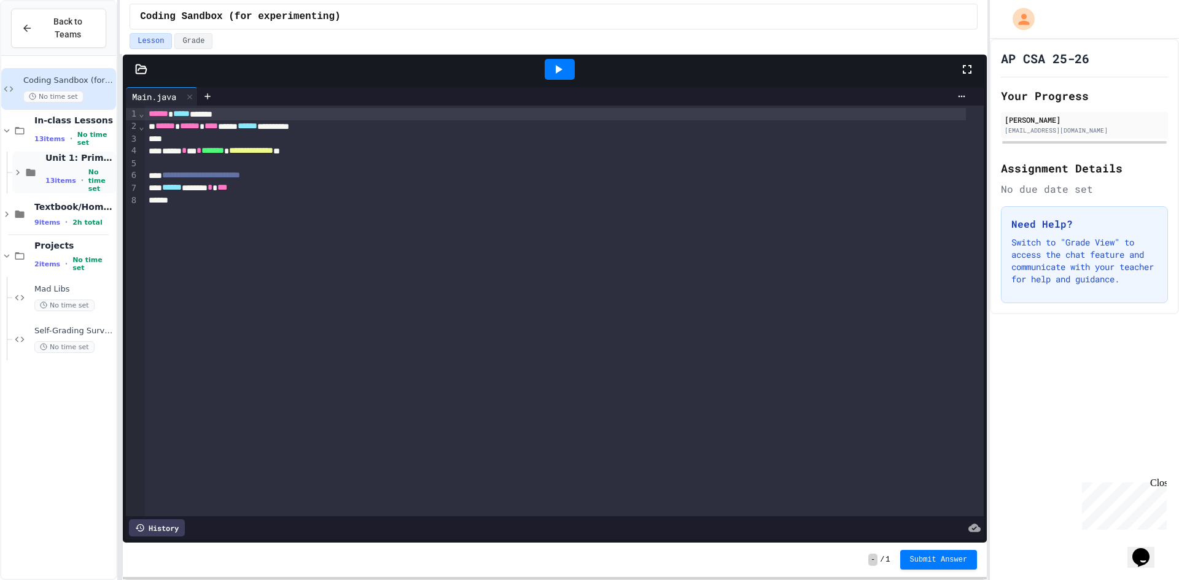  Describe the element at coordinates (45, 41) in the screenshot. I see `div: Chat with us now!Close` at that location.